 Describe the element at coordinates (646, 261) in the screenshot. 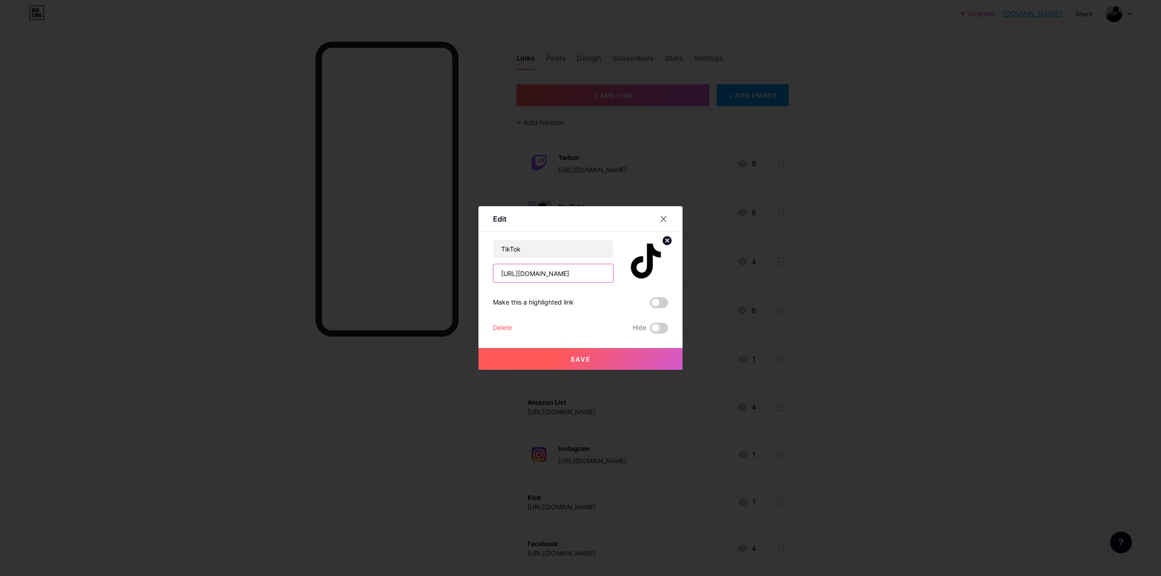

I see `img: link_thumbnail` at that location.